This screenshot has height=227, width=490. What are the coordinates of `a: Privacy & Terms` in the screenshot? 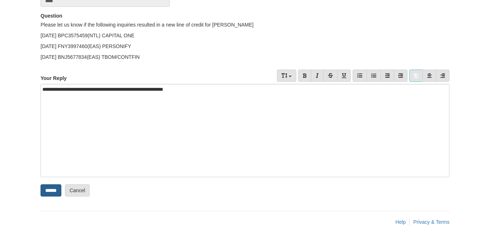 It's located at (432, 222).